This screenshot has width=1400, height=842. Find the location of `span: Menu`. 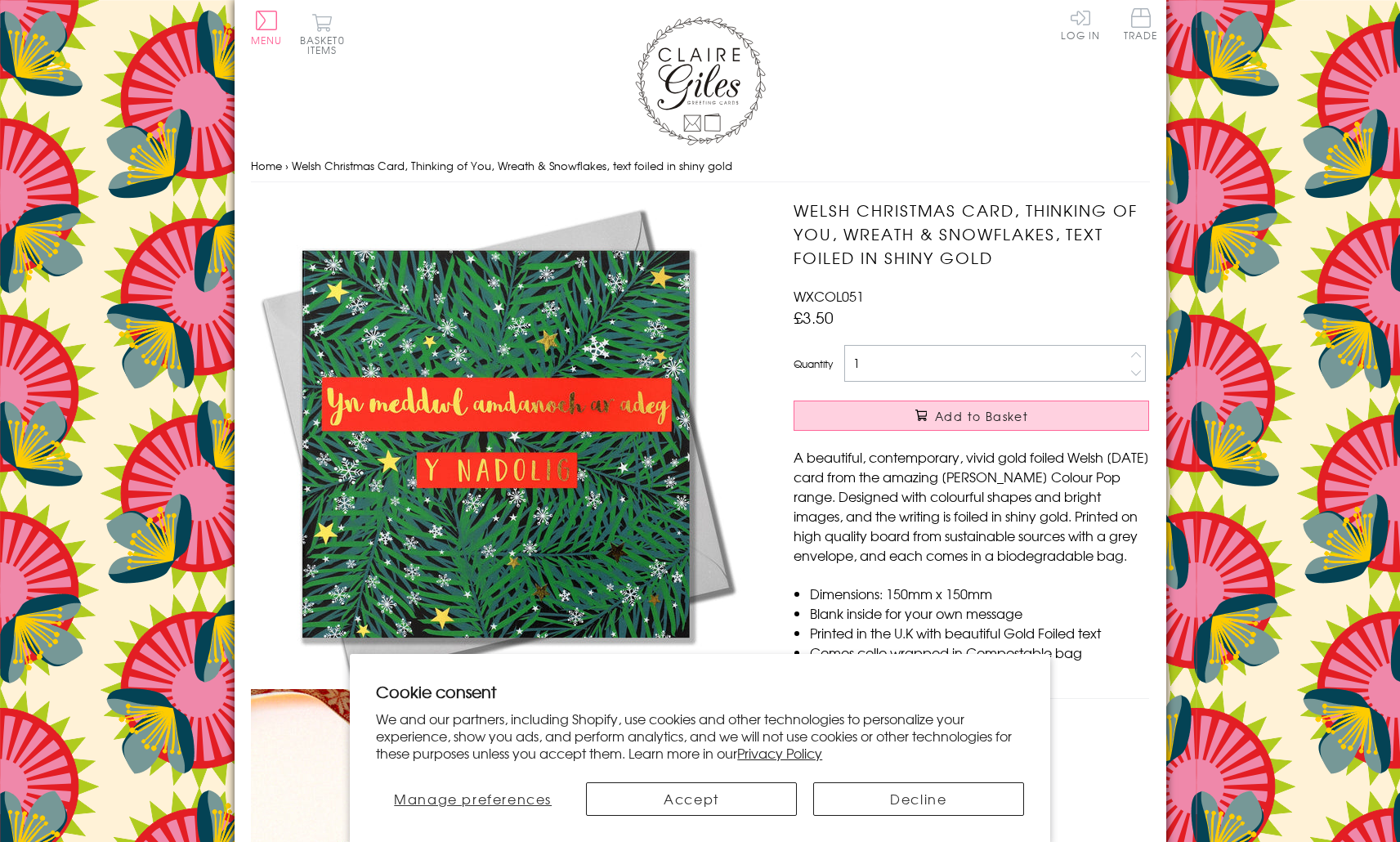

span: Menu is located at coordinates (266, 40).